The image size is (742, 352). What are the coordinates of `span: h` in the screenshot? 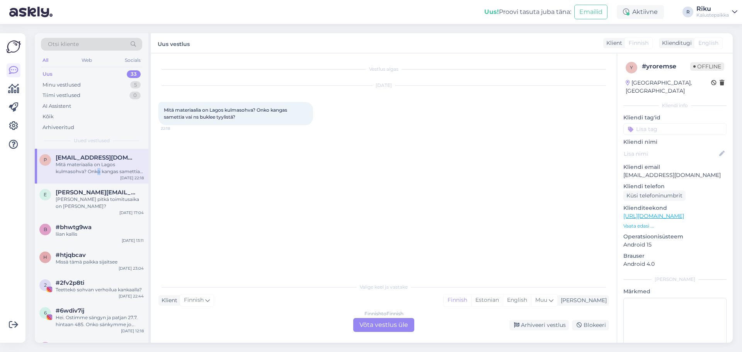 It's located at (45, 257).